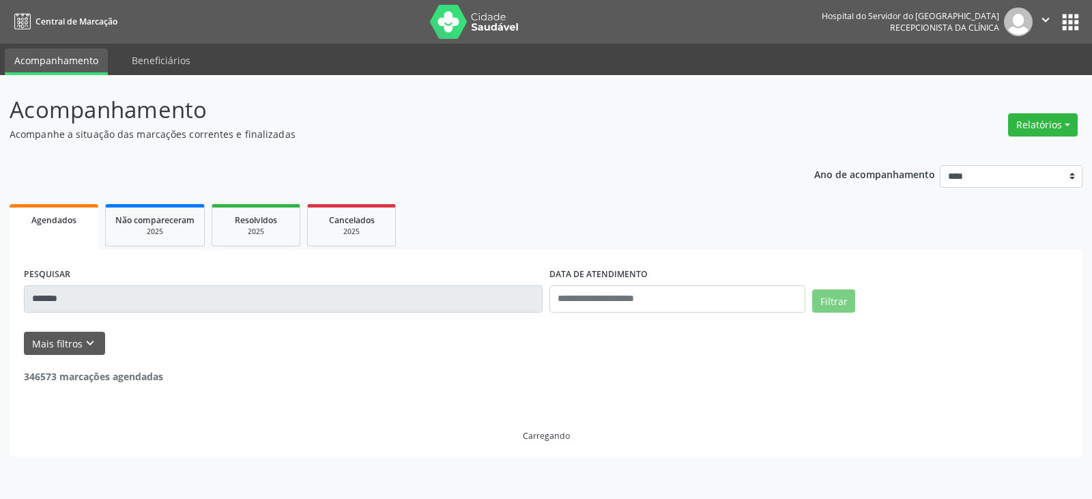 The width and height of the screenshot is (1092, 499). What do you see at coordinates (256, 220) in the screenshot?
I see `span: Resolvidos` at bounding box center [256, 220].